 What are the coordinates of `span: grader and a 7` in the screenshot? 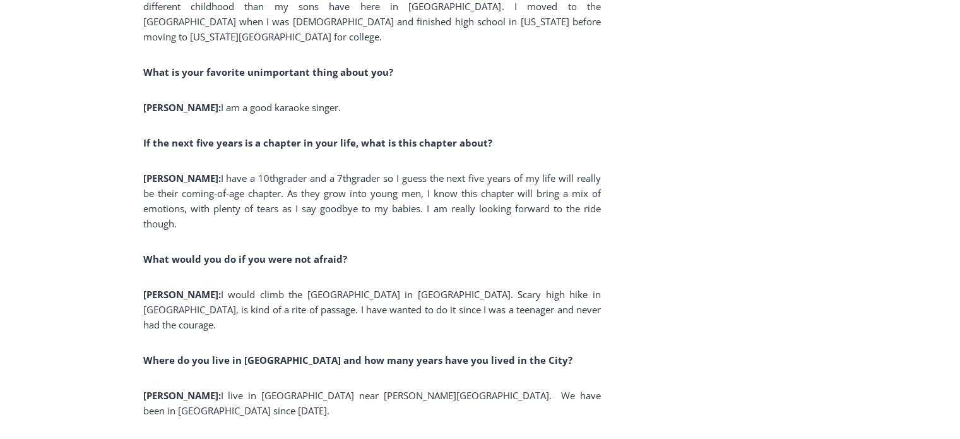 It's located at (311, 178).